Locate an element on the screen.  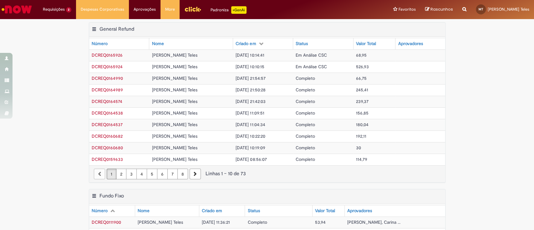
span: 2 is located at coordinates (69, 10).